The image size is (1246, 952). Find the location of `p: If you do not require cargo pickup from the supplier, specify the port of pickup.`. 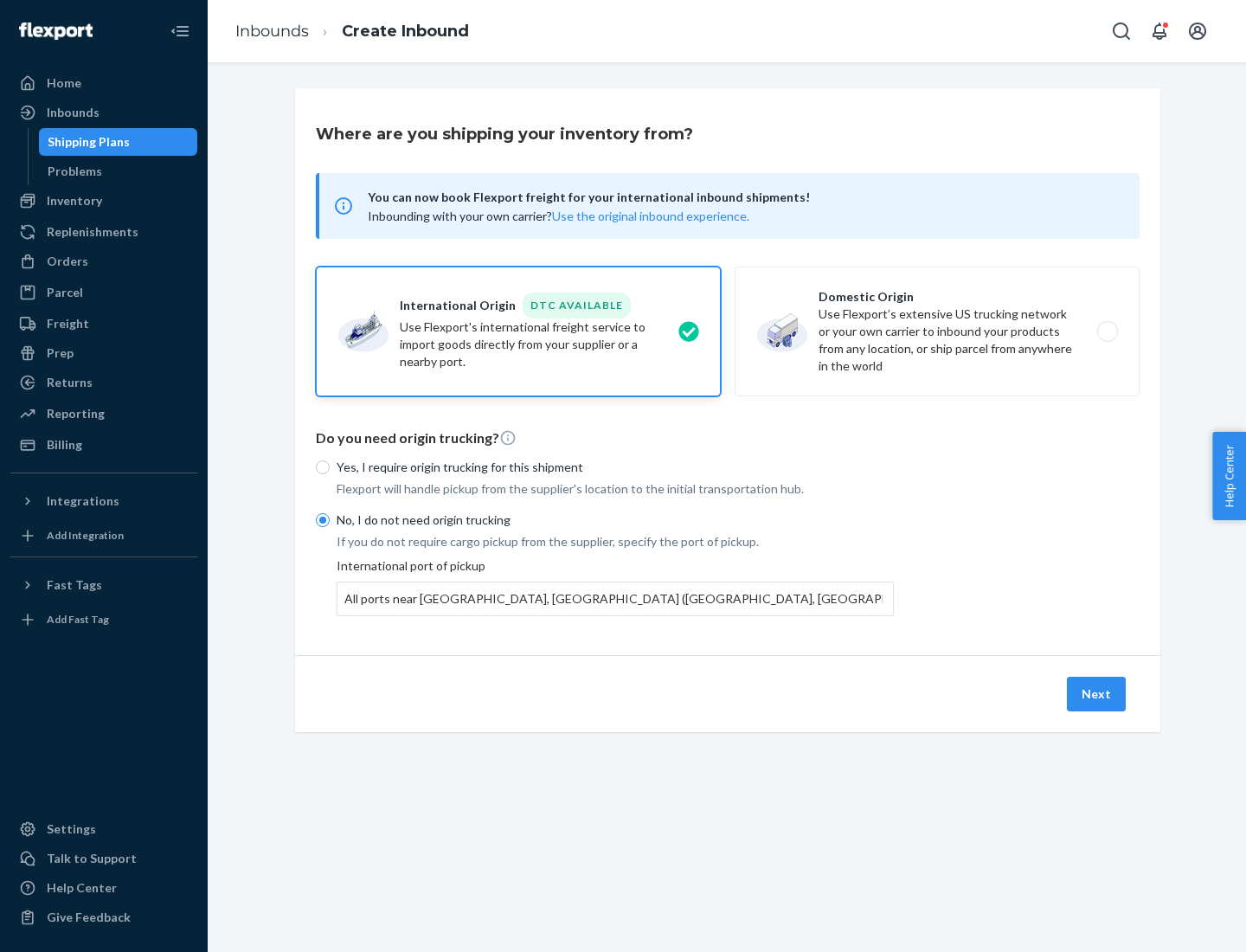

p: If you do not require cargo pickup from the supplier, specify the port of pickup. is located at coordinates (616, 542).